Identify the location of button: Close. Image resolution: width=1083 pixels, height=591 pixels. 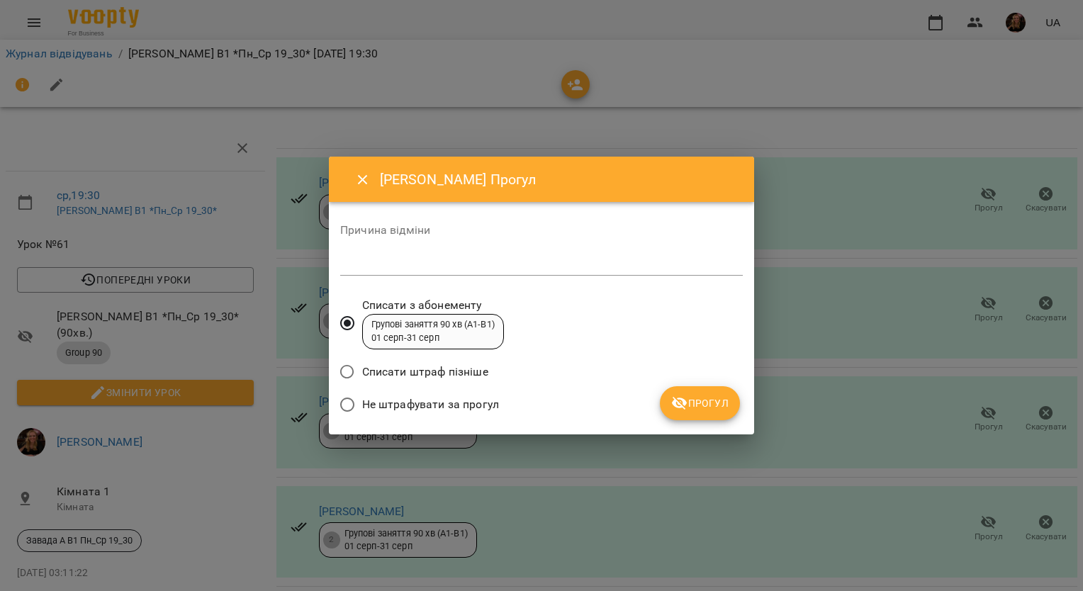
(363, 180).